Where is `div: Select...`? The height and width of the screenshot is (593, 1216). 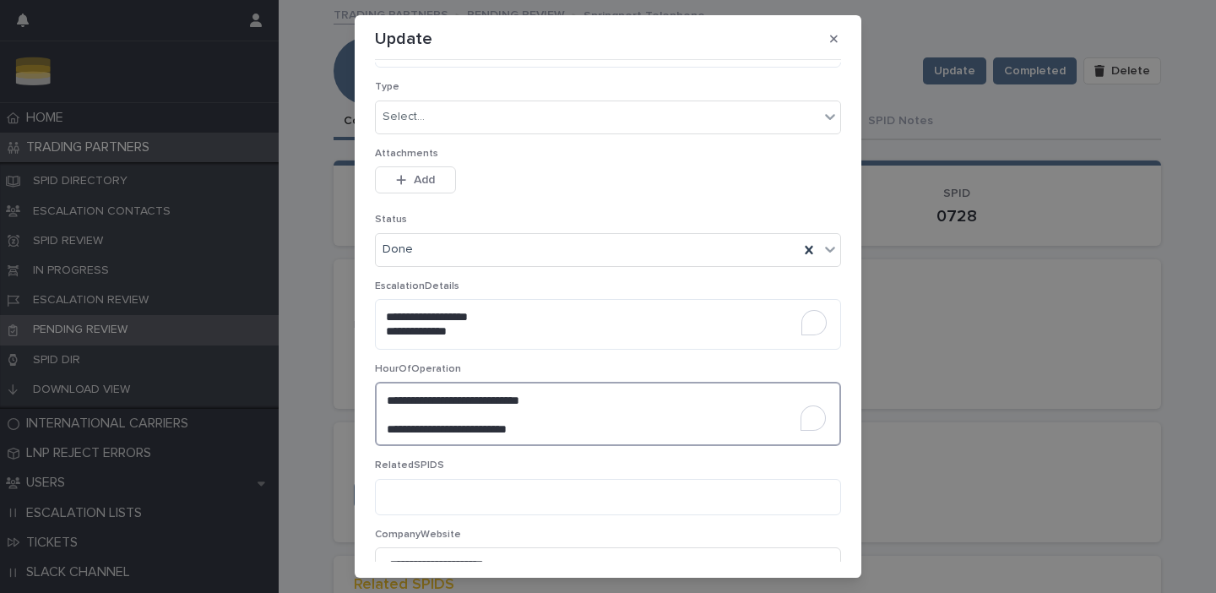 div: Select... is located at coordinates (403, 116).